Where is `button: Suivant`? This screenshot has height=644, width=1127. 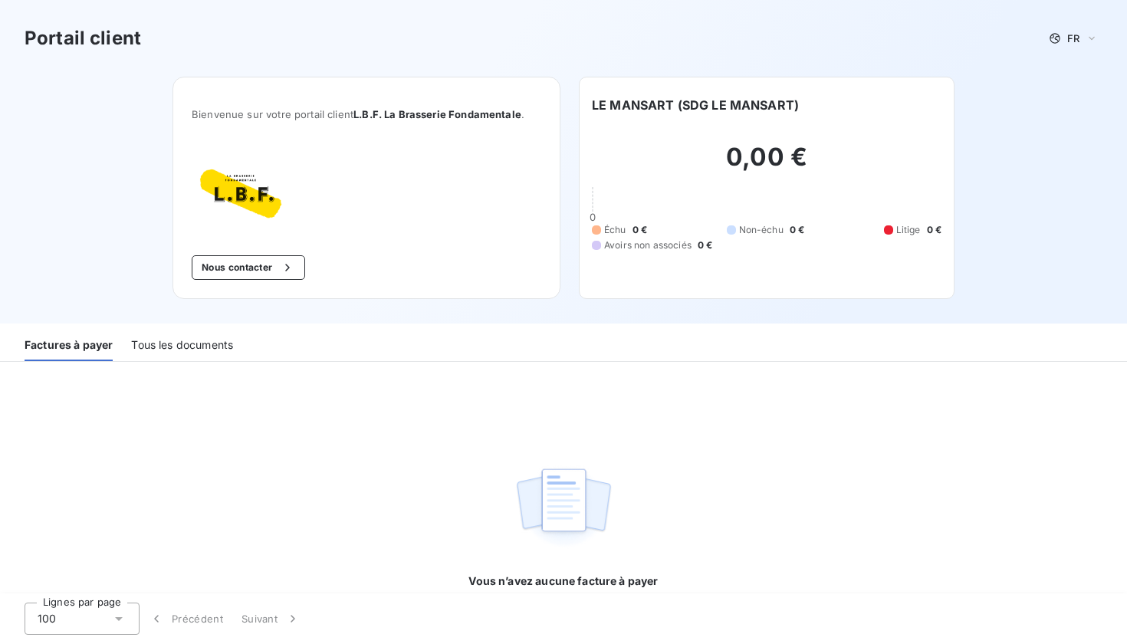
button: Suivant is located at coordinates (271, 619).